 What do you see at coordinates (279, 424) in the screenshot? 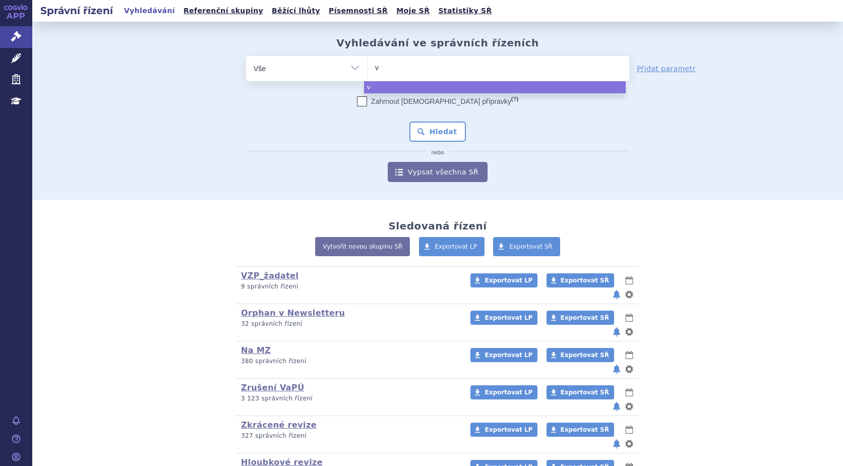
I see `a: Zkrácené revize` at bounding box center [279, 424].